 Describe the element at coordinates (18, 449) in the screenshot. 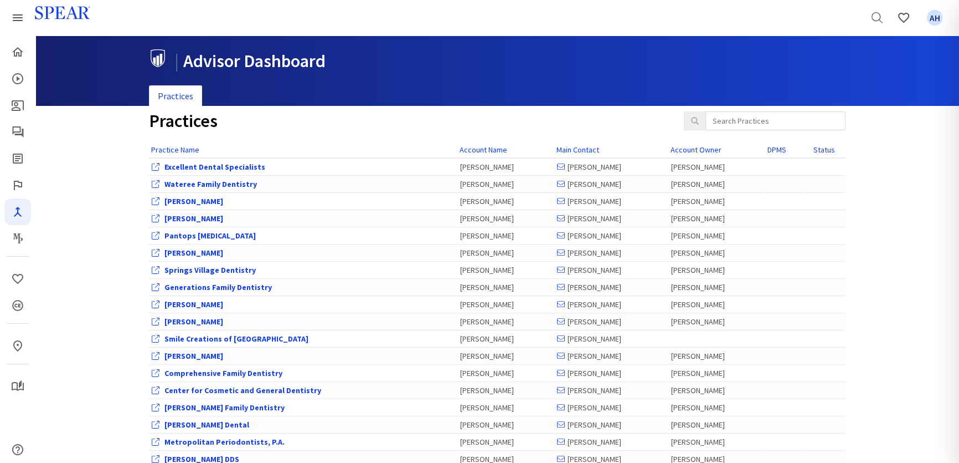

I see `a: Help` at that location.